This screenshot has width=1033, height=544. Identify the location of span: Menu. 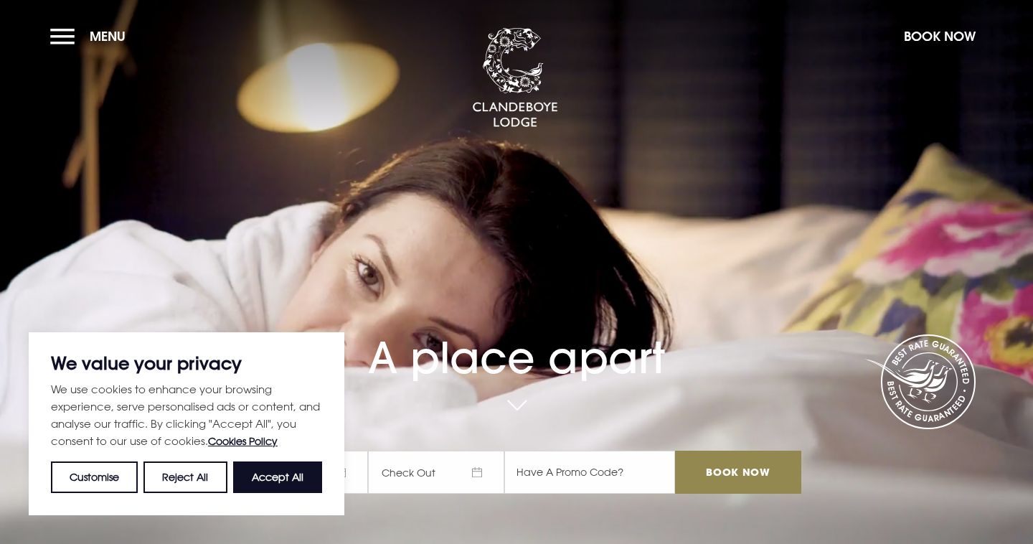
(108, 36).